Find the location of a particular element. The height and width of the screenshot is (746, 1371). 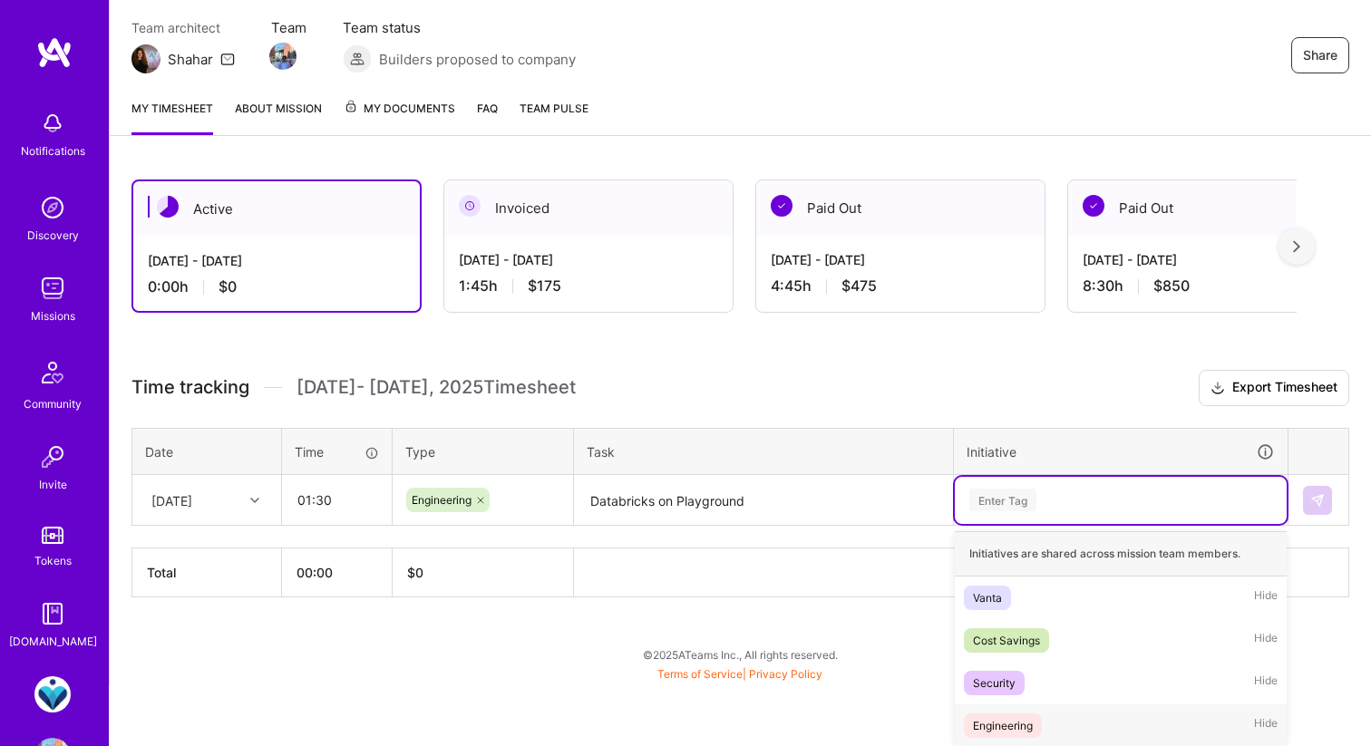

th: Task is located at coordinates (764, 452).